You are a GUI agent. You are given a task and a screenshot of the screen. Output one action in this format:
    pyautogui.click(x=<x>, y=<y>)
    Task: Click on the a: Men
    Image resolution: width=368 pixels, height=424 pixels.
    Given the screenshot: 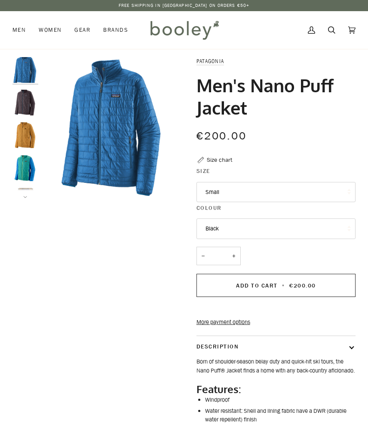 What is the action you would take?
    pyautogui.click(x=22, y=30)
    